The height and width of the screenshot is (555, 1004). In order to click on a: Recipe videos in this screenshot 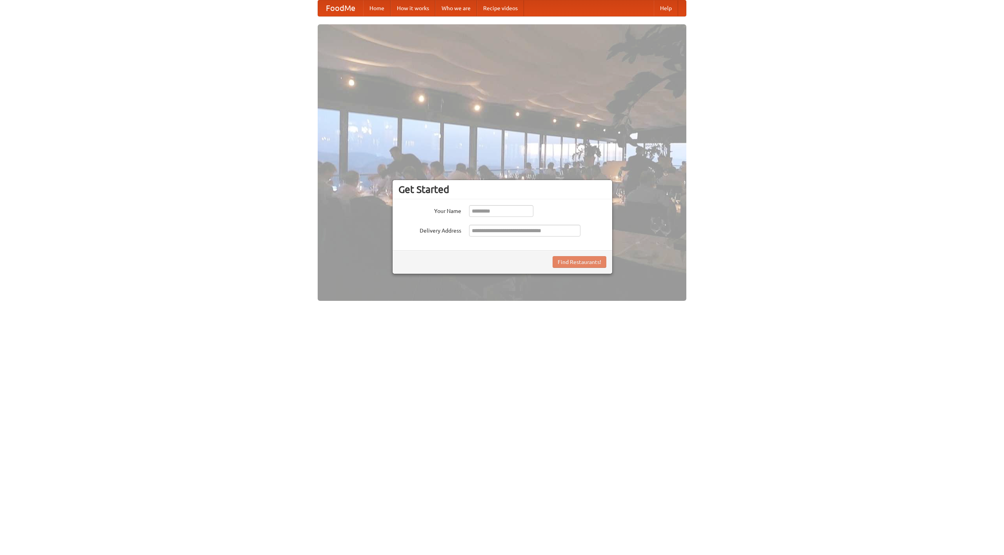, I will do `click(500, 8)`.